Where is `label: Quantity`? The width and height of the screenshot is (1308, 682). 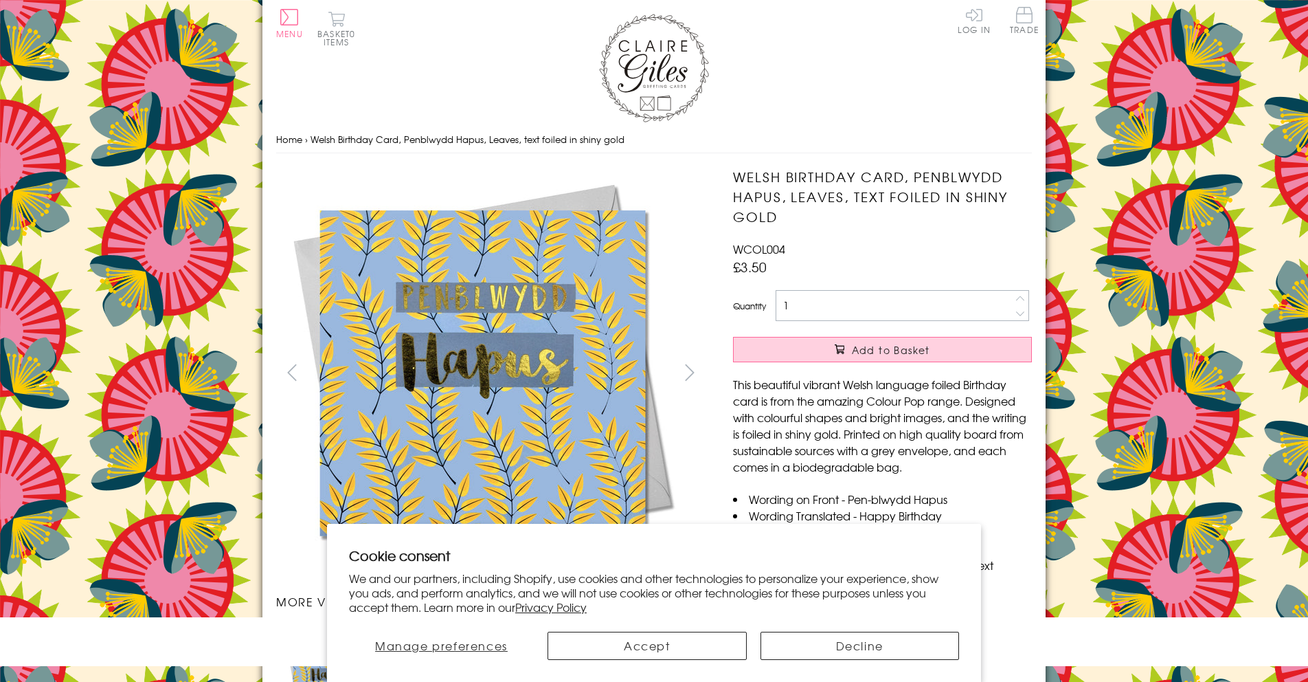
label: Quantity is located at coordinates (750, 306).